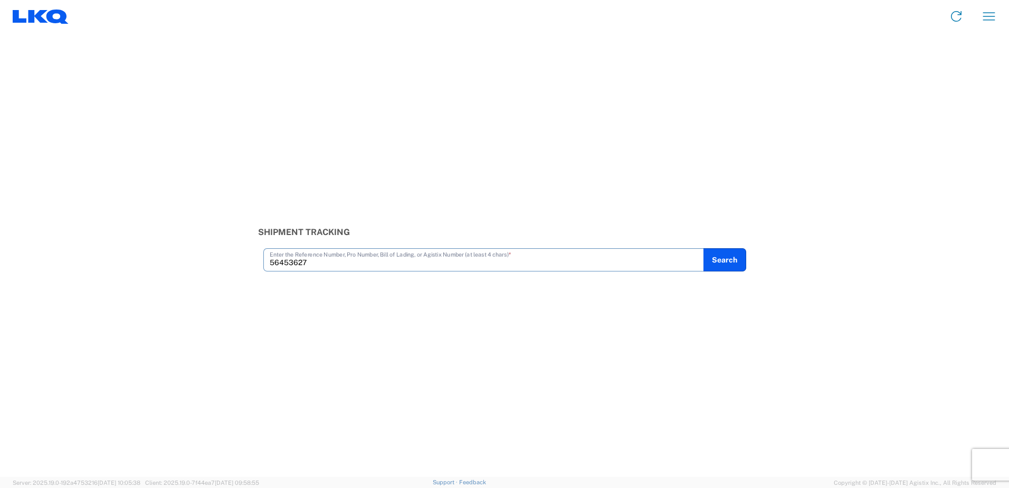 The height and width of the screenshot is (488, 1009). I want to click on button: Search, so click(725, 260).